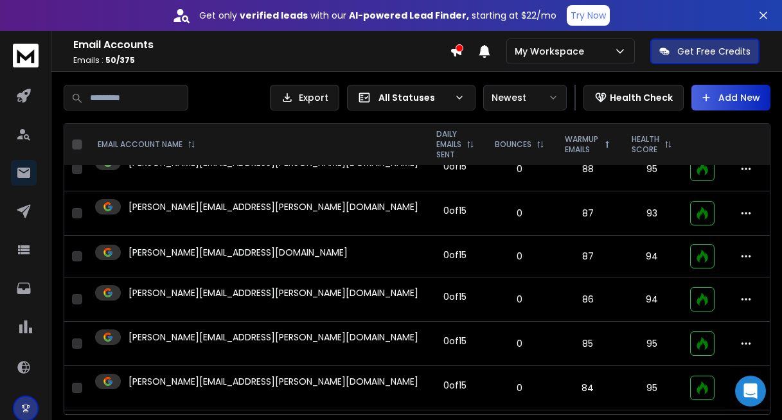  Describe the element at coordinates (588, 388) in the screenshot. I see `td: 84` at that location.